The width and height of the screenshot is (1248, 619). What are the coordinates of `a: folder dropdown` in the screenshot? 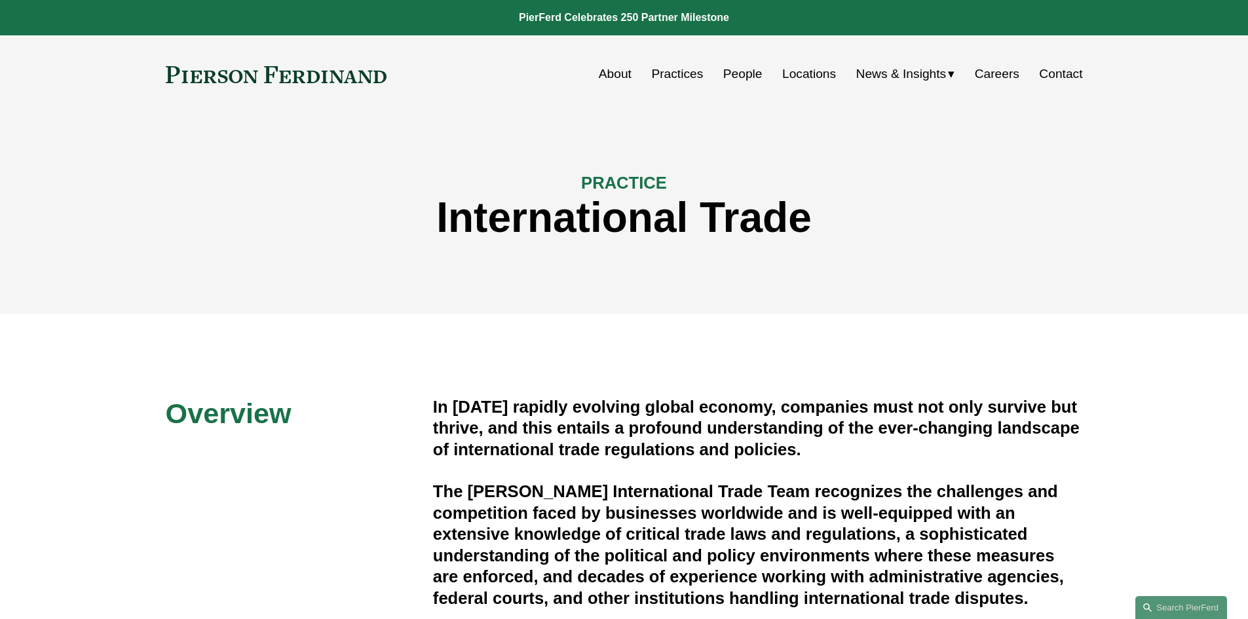 It's located at (905, 74).